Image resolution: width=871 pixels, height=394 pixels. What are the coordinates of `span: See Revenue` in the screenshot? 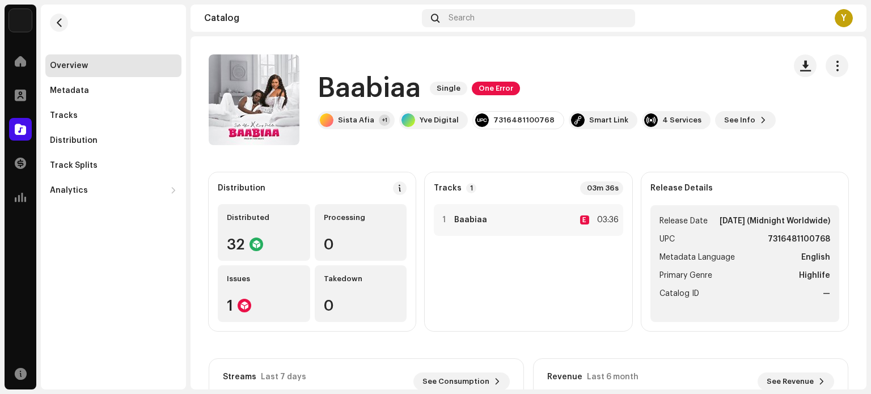 It's located at (790, 382).